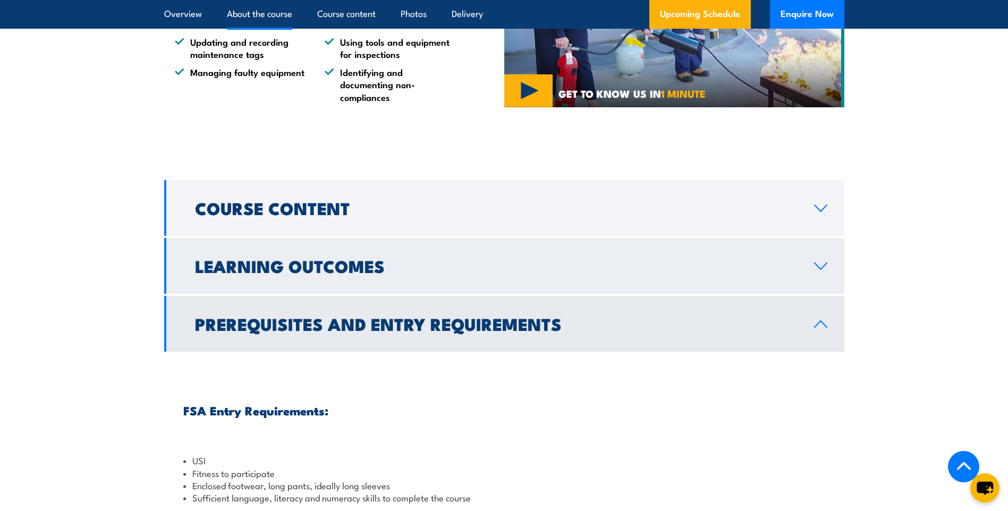 Image resolution: width=1008 pixels, height=511 pixels. What do you see at coordinates (504, 208) in the screenshot?
I see `a: Course Content` at bounding box center [504, 208].